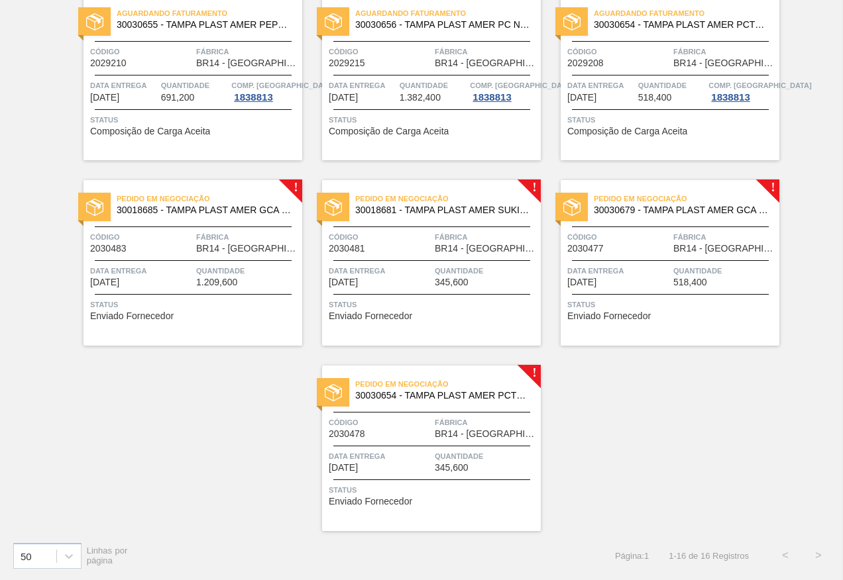 Image resolution: width=843 pixels, height=580 pixels. I want to click on span: 1 - 16 de 16 Registros, so click(708, 556).